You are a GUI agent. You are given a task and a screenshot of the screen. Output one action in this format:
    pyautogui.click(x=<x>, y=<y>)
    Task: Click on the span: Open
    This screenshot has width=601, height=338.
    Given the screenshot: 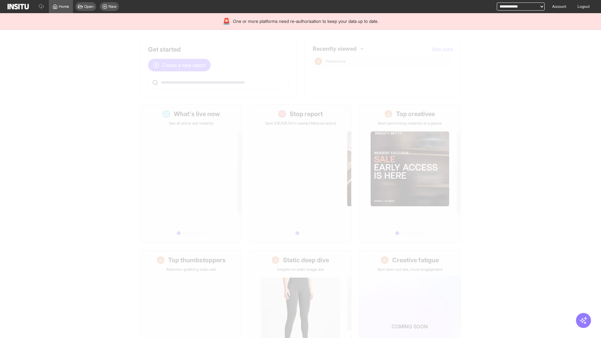 What is the action you would take?
    pyautogui.click(x=89, y=7)
    